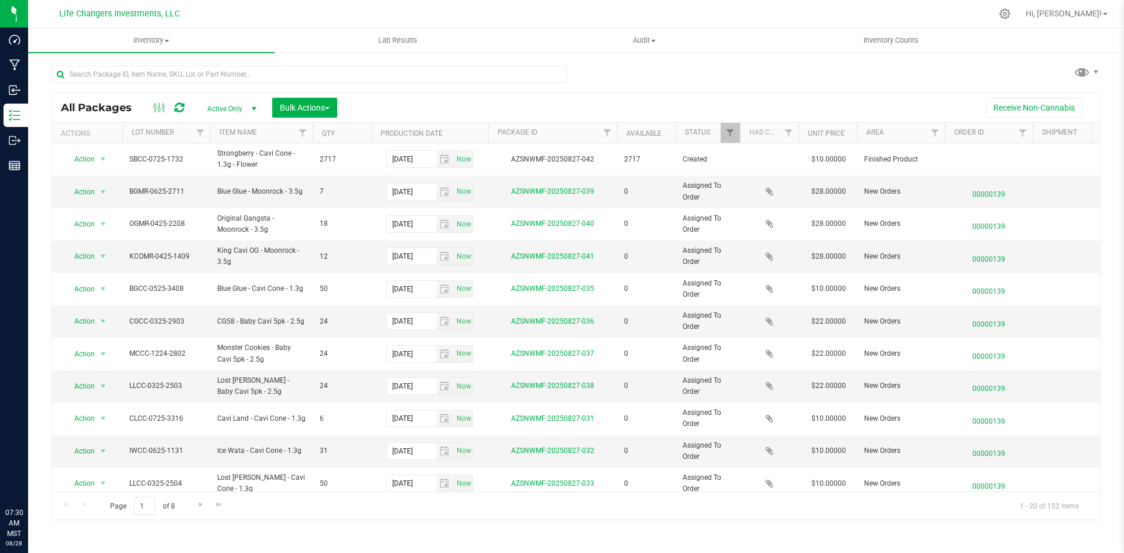 This screenshot has width=1124, height=553. I want to click on p: 07:30 AM MST, so click(14, 523).